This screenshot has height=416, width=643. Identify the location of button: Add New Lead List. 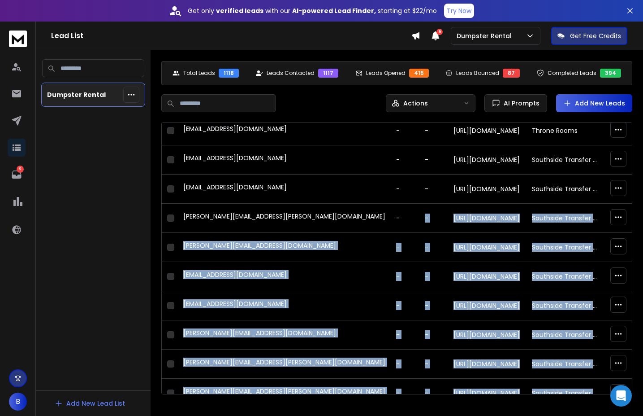
(90, 403).